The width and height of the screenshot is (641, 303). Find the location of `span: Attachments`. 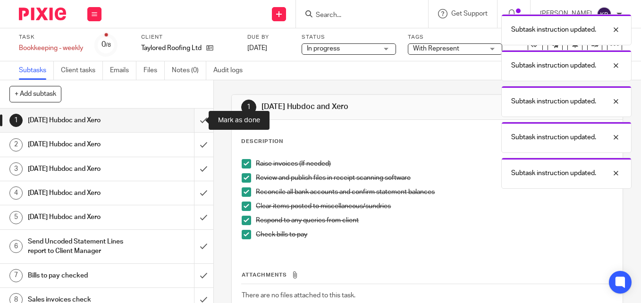

span: Attachments is located at coordinates (264, 275).